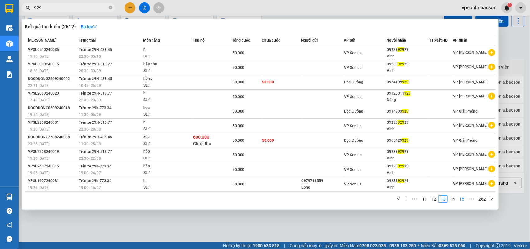 The height and width of the screenshot is (249, 530). I want to click on span: Người gửi, so click(309, 40).